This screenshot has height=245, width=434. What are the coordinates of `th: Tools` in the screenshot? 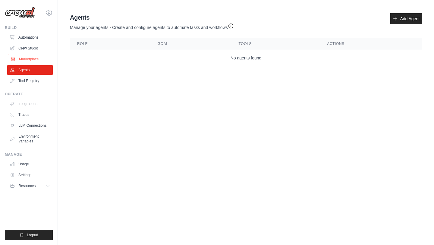 It's located at (276, 44).